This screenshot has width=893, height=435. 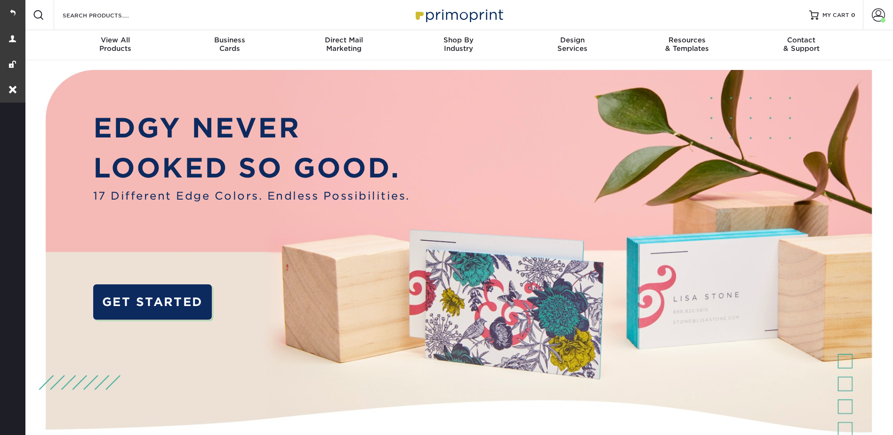 What do you see at coordinates (573, 44) in the screenshot?
I see `div: Services` at bounding box center [573, 44].